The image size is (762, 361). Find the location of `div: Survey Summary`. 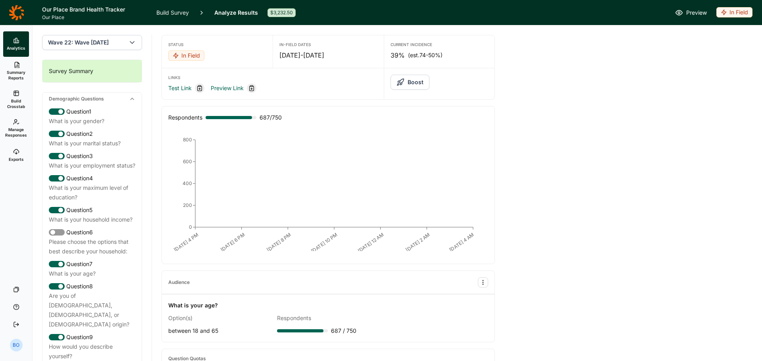

div: Survey Summary is located at coordinates (92, 71).